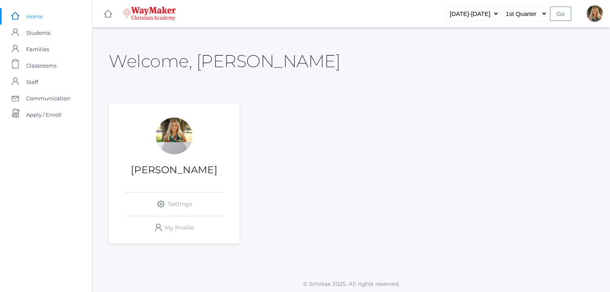 This screenshot has height=292, width=610. Describe the element at coordinates (41, 65) in the screenshot. I see `span: Classrooms` at that location.